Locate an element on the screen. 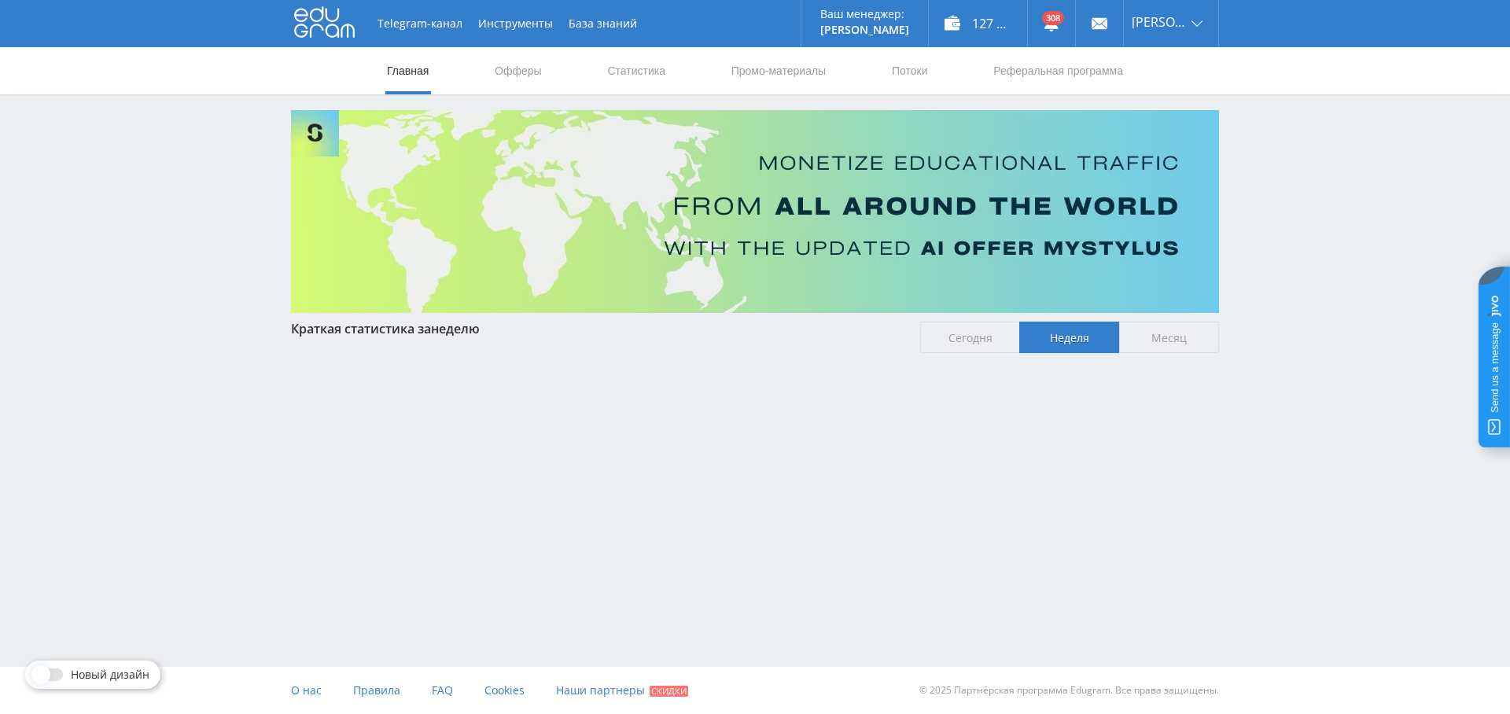  a: Реферальная программа is located at coordinates (1058, 71).